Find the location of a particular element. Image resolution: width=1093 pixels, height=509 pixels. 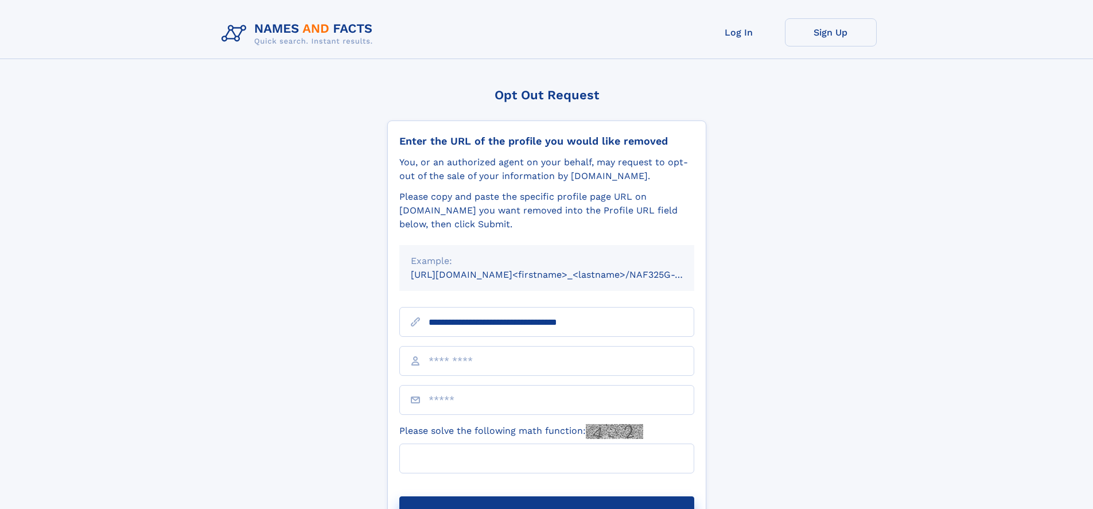

div: Opt Out Request is located at coordinates (547, 95).